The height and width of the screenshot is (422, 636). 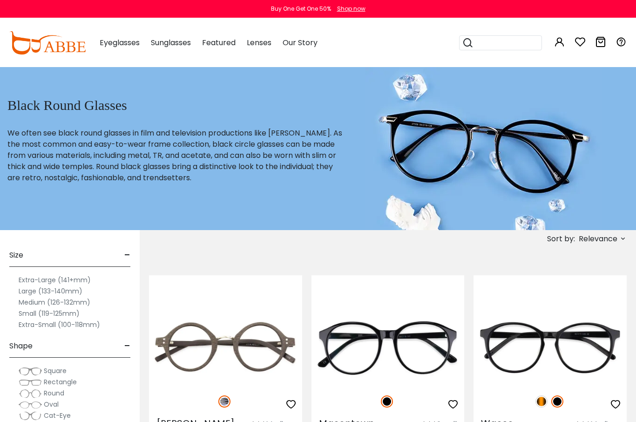 What do you see at coordinates (388, 347) in the screenshot?
I see `a: Black Masontown - Acetate ,Universal Bridge Fit` at bounding box center [388, 347].